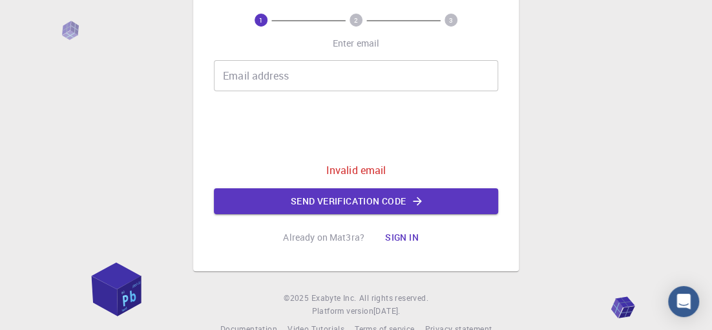 Image resolution: width=712 pixels, height=330 pixels. Describe the element at coordinates (324, 237) in the screenshot. I see `p: Already on Mat3ra?` at that location.